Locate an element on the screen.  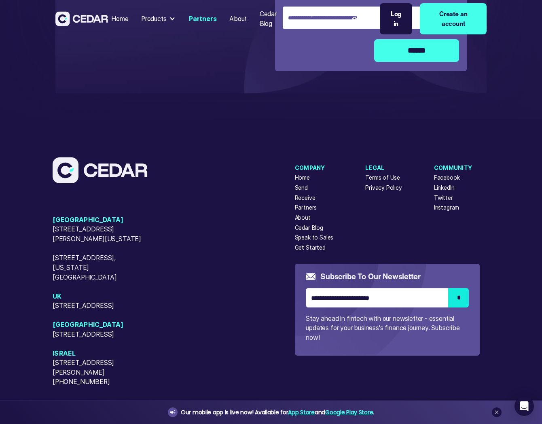
a: Log in is located at coordinates (396, 19).